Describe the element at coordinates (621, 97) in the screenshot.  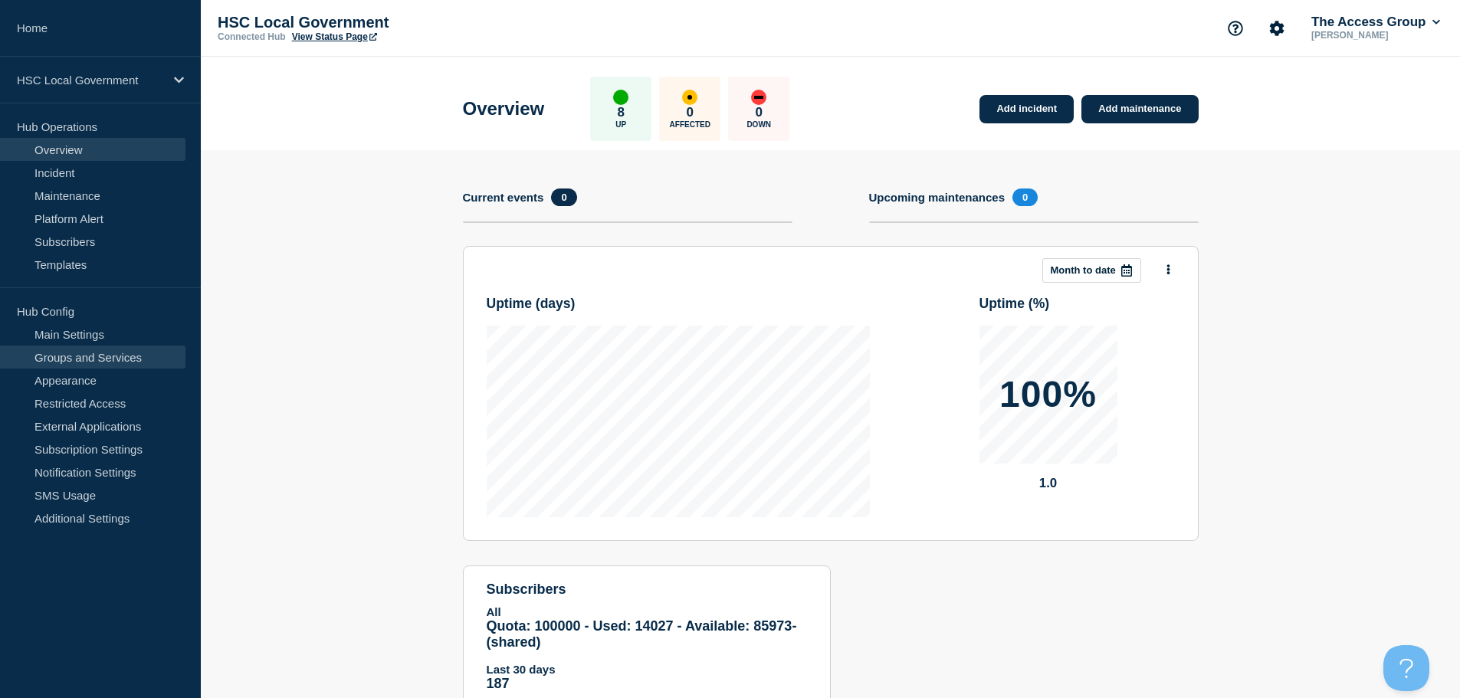
I see `div: up` at that location.